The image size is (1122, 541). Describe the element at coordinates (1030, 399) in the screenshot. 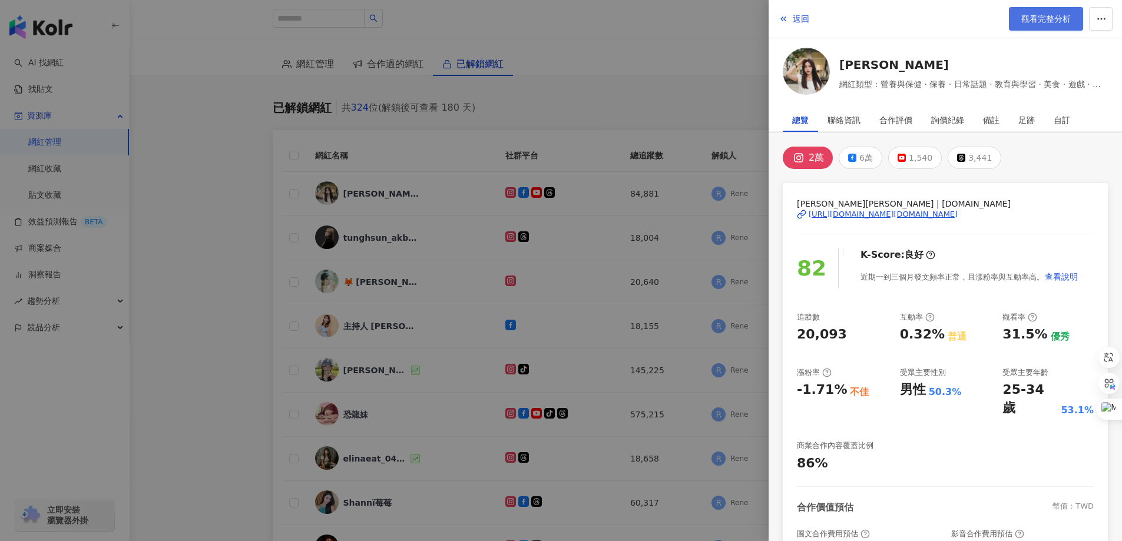

I see `div: 25-34 歲` at that location.